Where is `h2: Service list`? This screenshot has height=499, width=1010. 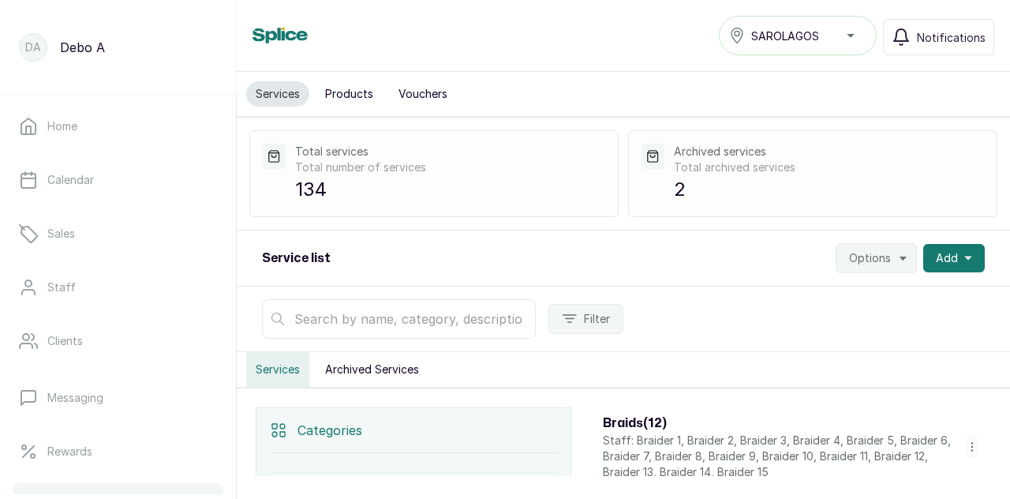
h2: Service list is located at coordinates (296, 258).